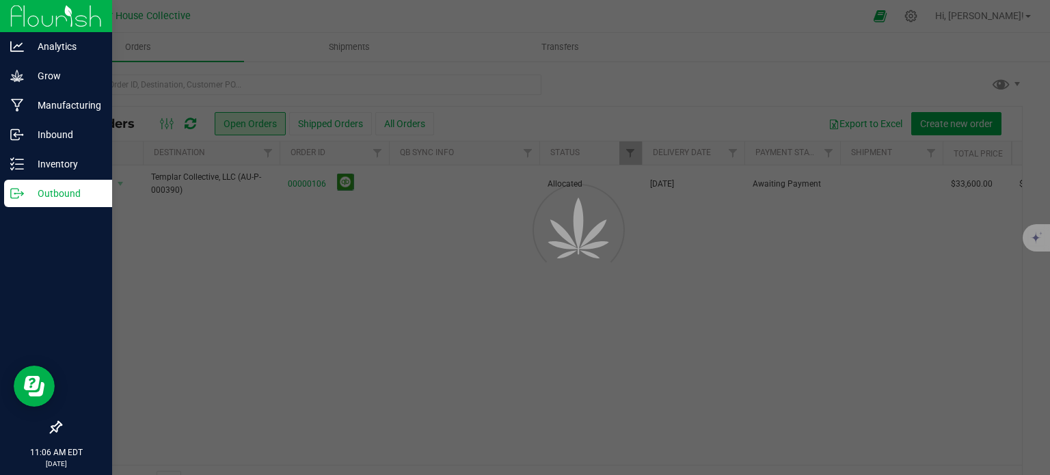 Image resolution: width=1050 pixels, height=475 pixels. Describe the element at coordinates (65, 193) in the screenshot. I see `p: Outbound` at that location.